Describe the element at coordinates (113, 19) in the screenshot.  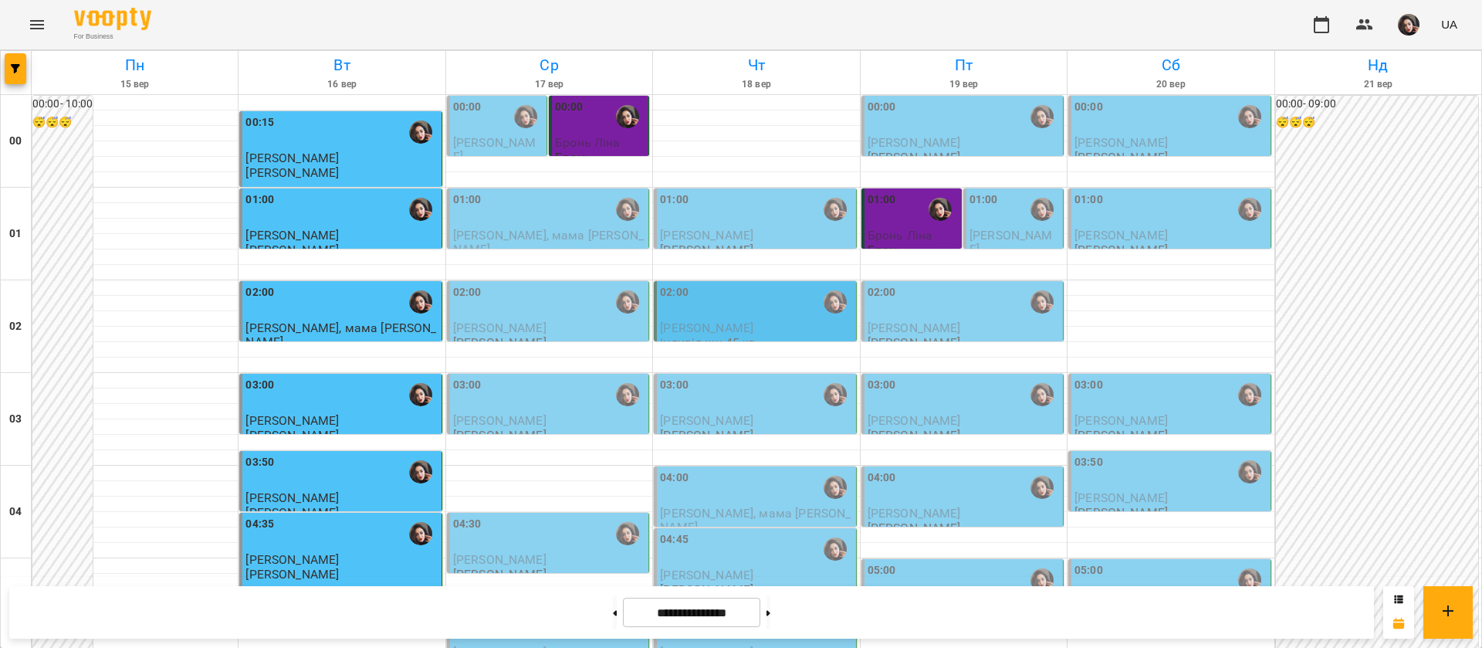
I see `img: Voopty Logo` at that location.